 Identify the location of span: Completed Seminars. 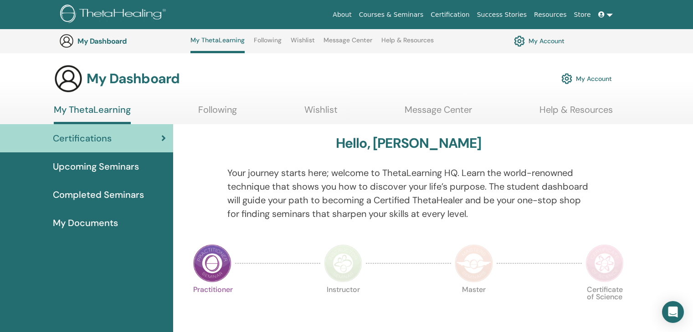
(98, 195).